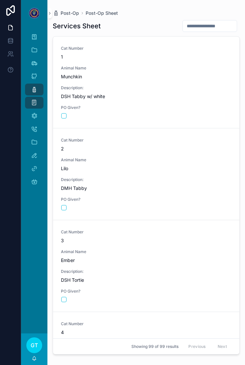 The image size is (245, 365). What do you see at coordinates (102, 13) in the screenshot?
I see `span: Post-Op Sheet` at bounding box center [102, 13].